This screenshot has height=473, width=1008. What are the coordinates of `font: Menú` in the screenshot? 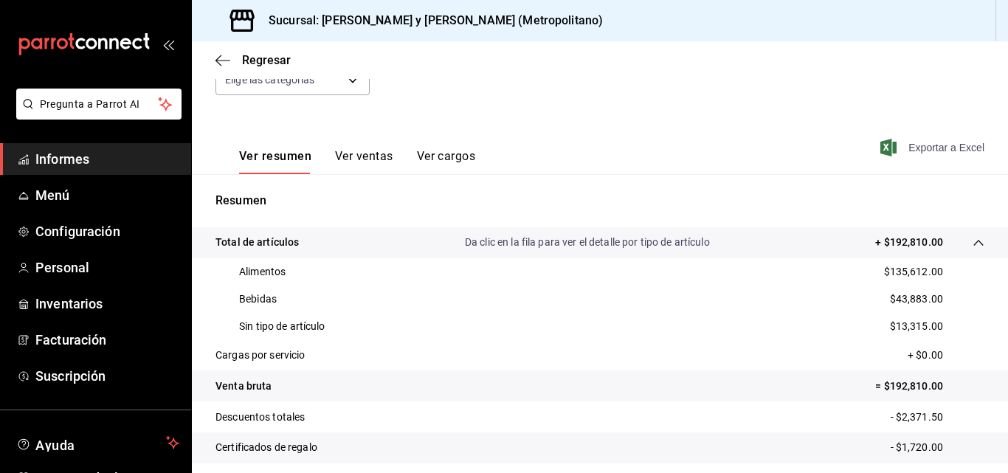 It's located at (52, 195).